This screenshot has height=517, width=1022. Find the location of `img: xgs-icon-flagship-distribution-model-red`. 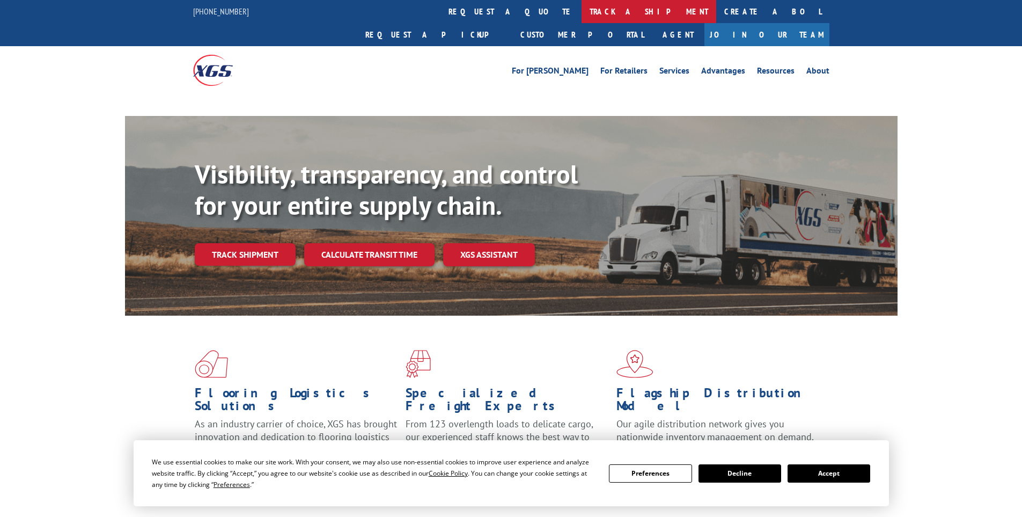

img: xgs-icon-flagship-distribution-model-red is located at coordinates (635, 364).